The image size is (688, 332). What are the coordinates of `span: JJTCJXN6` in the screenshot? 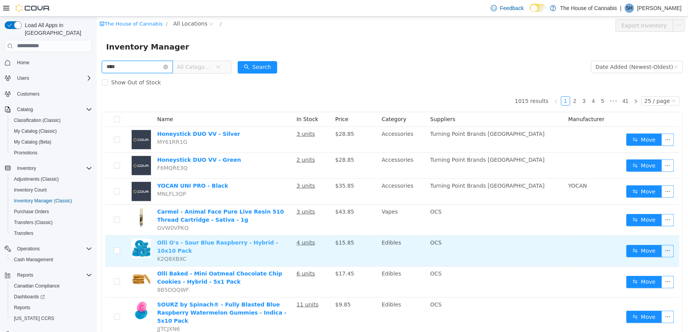 It's located at (72, 313).